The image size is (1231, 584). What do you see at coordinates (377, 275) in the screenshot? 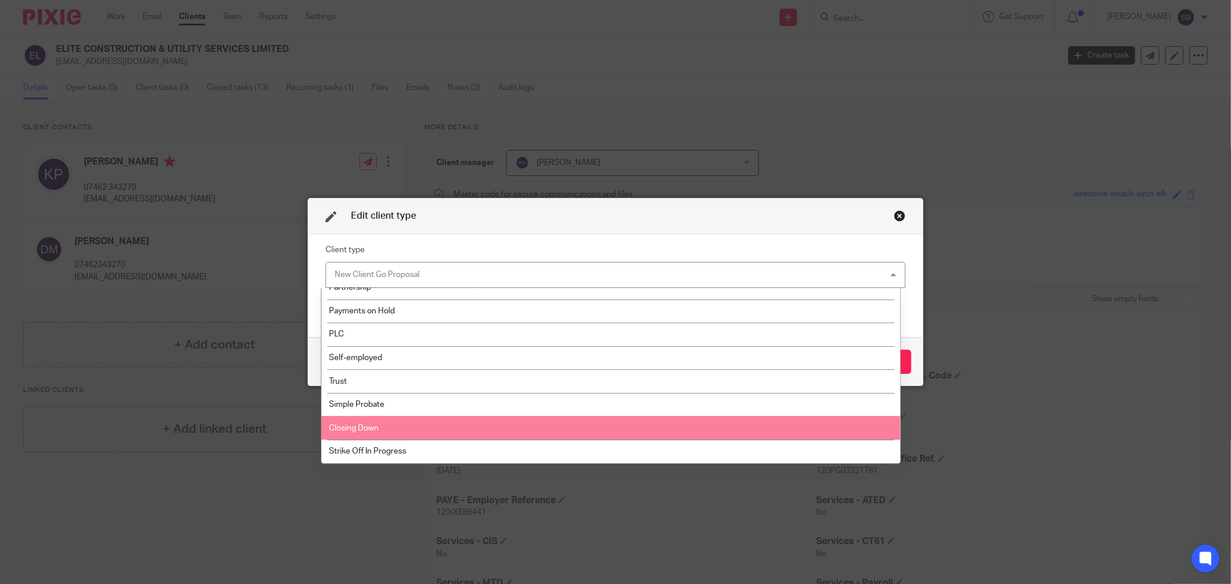
I see `div: New Client Go Proposal` at bounding box center [377, 275].